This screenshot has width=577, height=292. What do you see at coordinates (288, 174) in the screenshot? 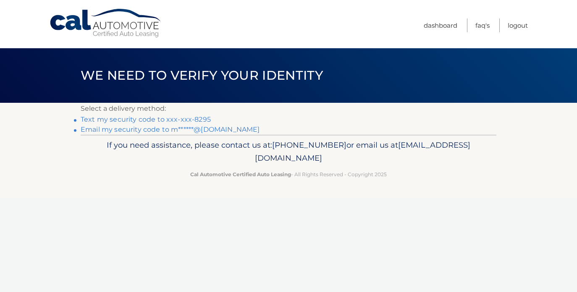
I see `p: - All Rights Reserved - Copyright 2025` at bounding box center [288, 174].